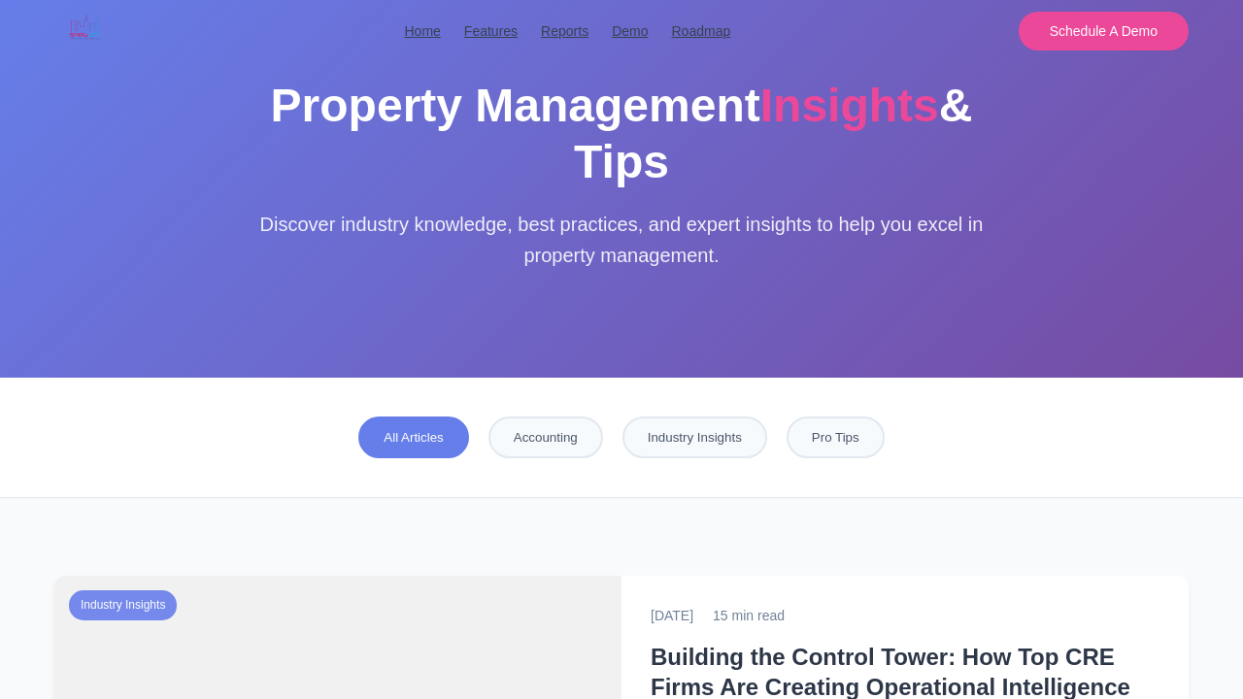  What do you see at coordinates (748, 615) in the screenshot?
I see `span: 15 min read` at bounding box center [748, 615].